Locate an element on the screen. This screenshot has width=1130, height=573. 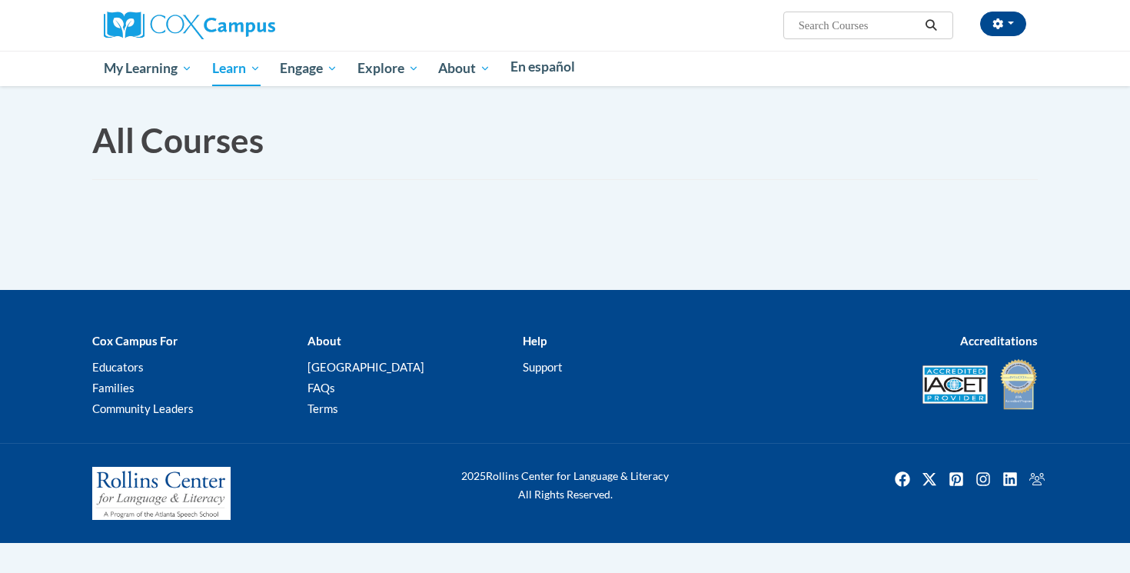
a: Support is located at coordinates (543, 367).